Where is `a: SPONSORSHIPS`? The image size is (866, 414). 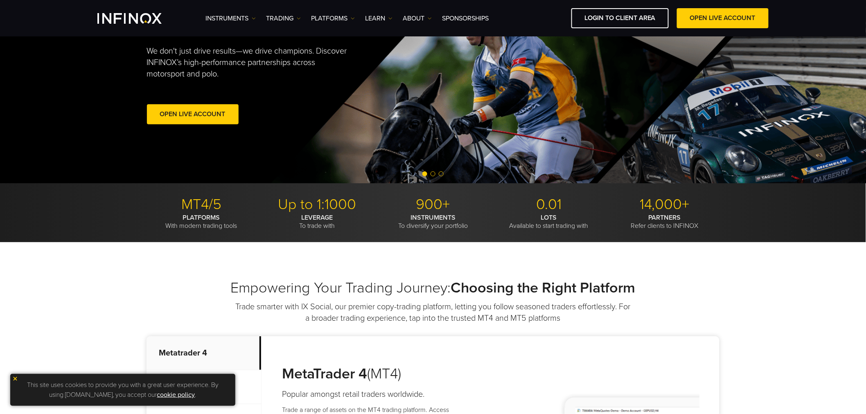
a: SPONSORSHIPS is located at coordinates (465, 18).